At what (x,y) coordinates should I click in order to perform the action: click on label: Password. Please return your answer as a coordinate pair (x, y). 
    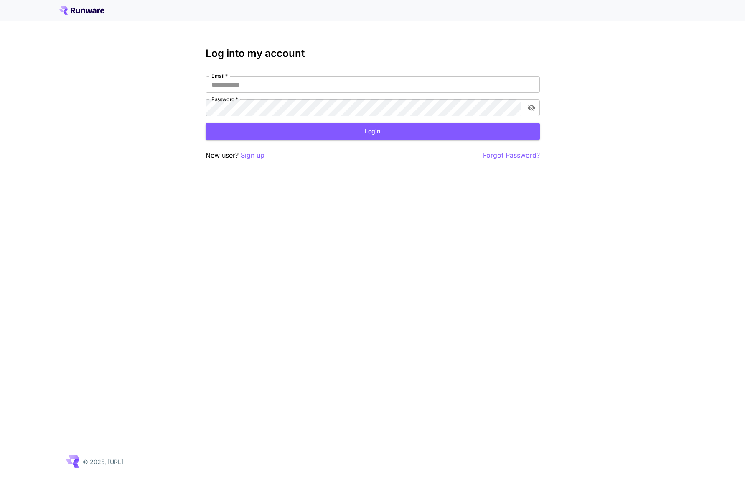
    Looking at the image, I should click on (225, 99).